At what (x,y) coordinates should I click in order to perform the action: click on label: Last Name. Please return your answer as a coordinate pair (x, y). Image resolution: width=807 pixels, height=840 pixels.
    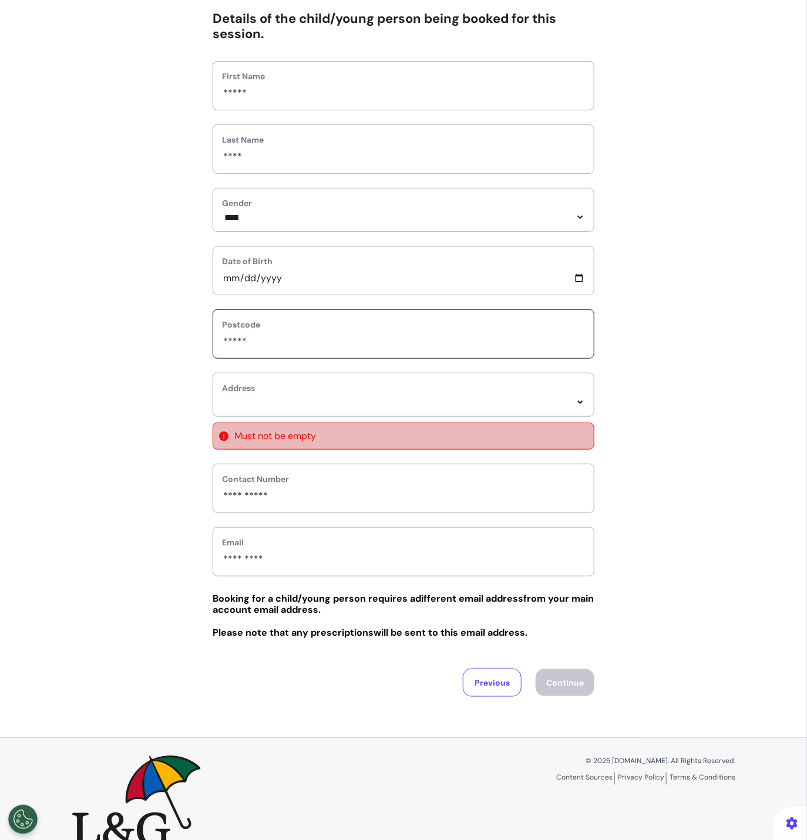
    Looking at the image, I should click on (403, 140).